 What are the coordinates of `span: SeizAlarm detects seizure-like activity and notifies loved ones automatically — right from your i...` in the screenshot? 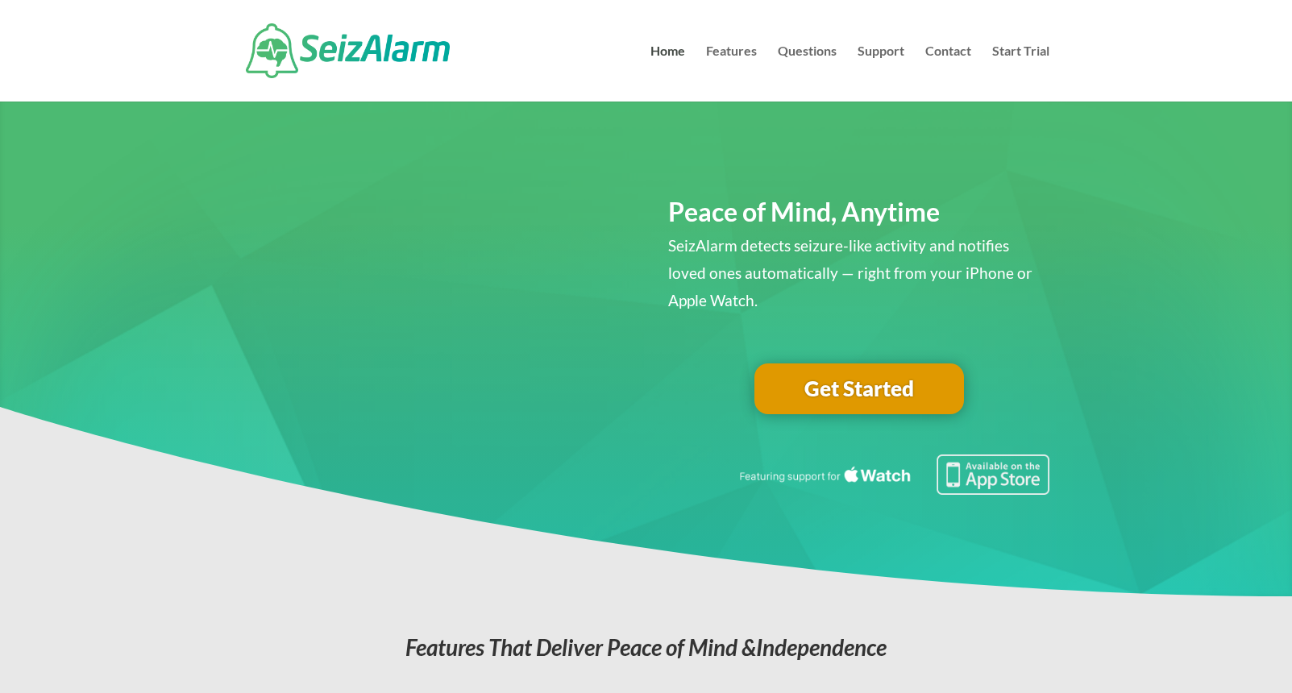 It's located at (850, 272).